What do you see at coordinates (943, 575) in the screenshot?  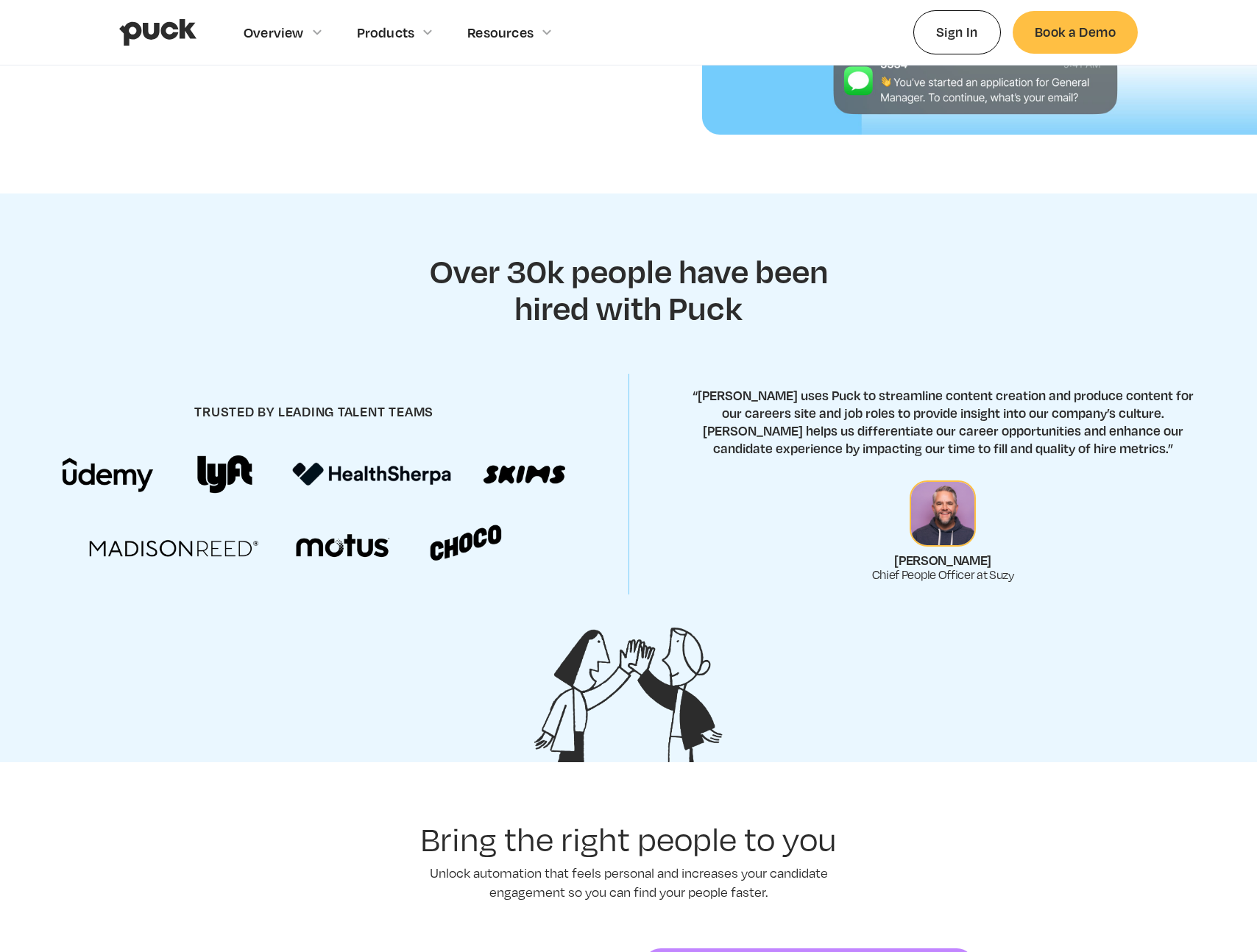 I see `div: Chief People Officer at Suzy` at bounding box center [943, 575].